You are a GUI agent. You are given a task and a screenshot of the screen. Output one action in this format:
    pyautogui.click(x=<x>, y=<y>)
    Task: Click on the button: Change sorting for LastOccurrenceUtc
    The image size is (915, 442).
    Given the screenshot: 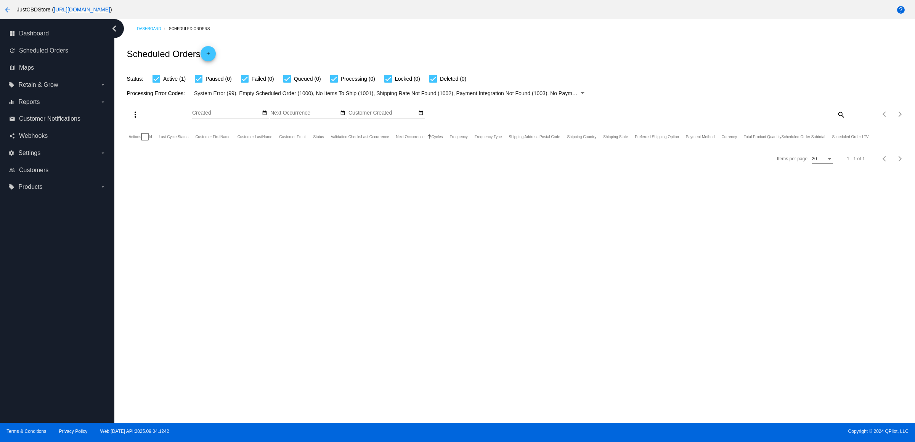 What is the action you would take?
    pyautogui.click(x=375, y=137)
    